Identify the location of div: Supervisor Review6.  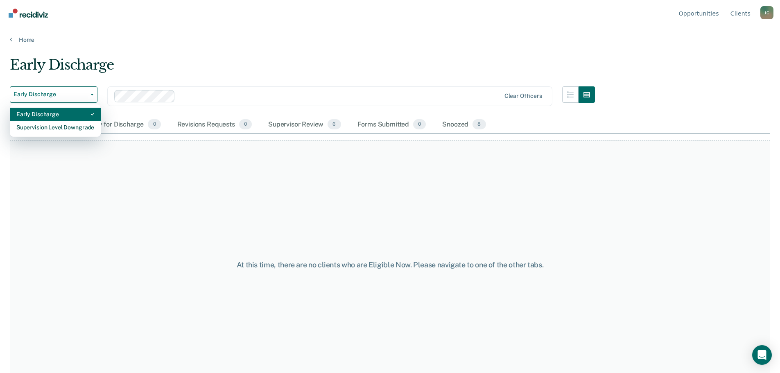
(305, 125).